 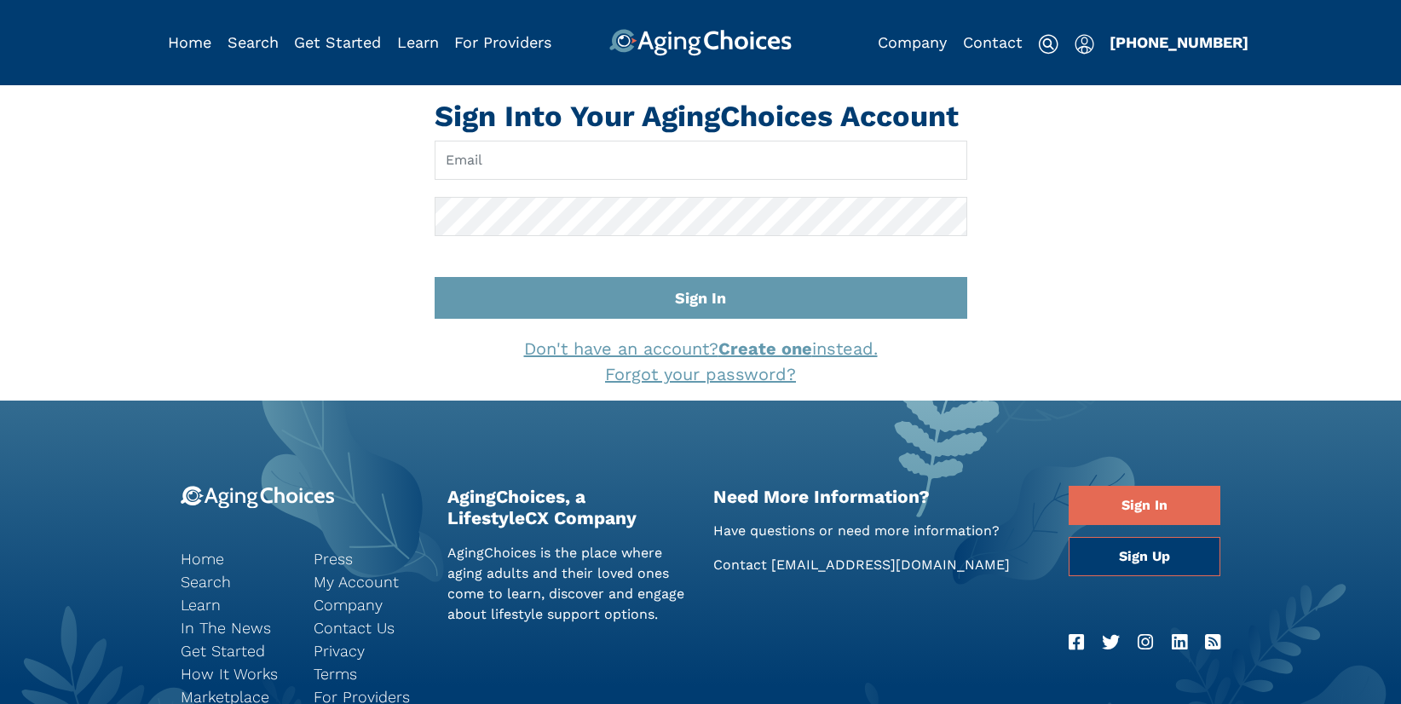 What do you see at coordinates (700, 348) in the screenshot?
I see `a: Don't have an account?Create oneinstead.` at bounding box center [700, 348].